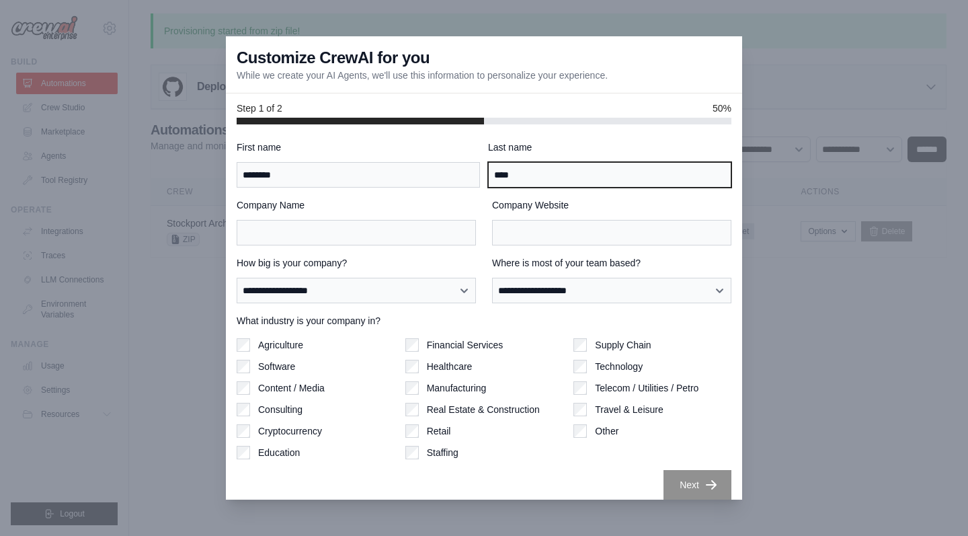 Image resolution: width=968 pixels, height=536 pixels. I want to click on p: While we create your AI Agents, we'll use this information to personalize your experience., so click(422, 75).